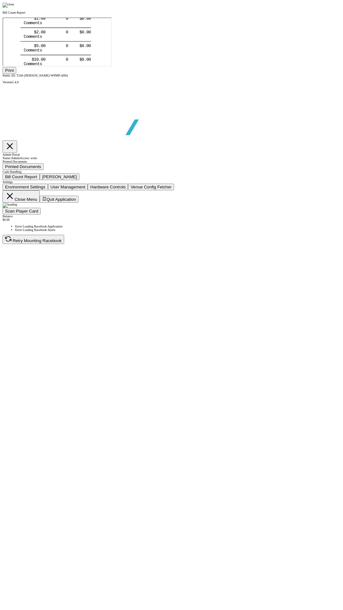  What do you see at coordinates (25, 187) in the screenshot?
I see `button: Environment Settings` at bounding box center [25, 187].